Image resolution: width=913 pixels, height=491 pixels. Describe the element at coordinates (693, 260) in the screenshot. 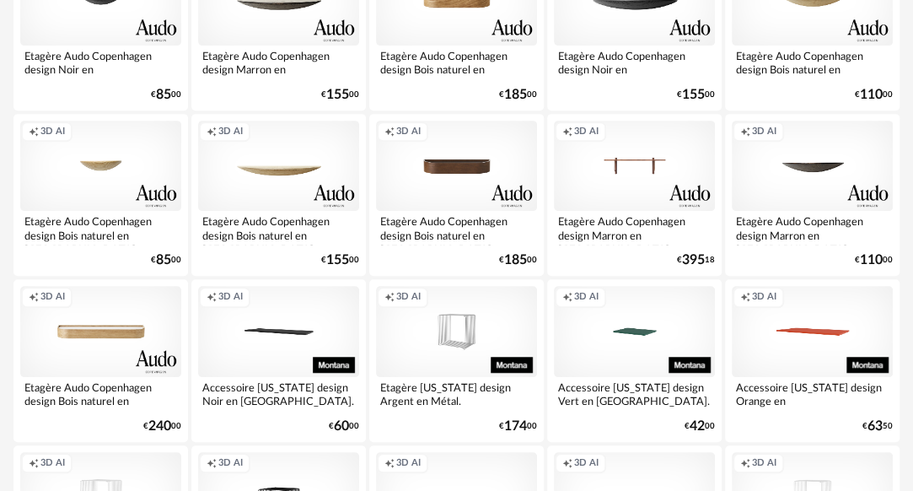

I see `span: 395` at that location.